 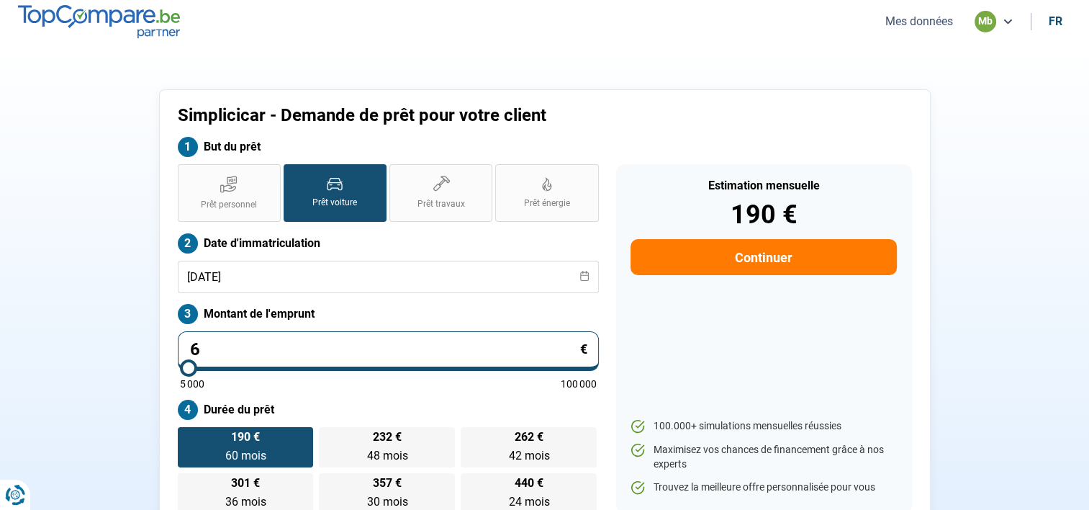 I want to click on img: TopCompare.be, so click(x=99, y=21).